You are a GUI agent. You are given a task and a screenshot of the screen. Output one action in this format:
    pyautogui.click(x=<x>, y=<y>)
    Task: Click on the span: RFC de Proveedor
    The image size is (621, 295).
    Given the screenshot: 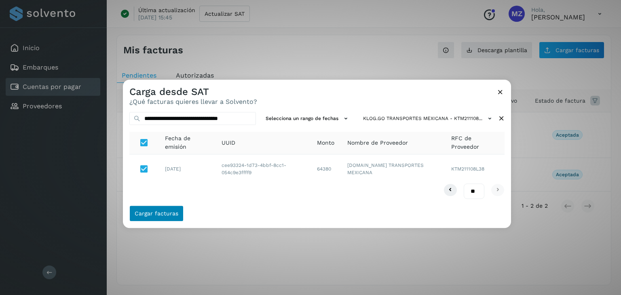 What is the action you would take?
    pyautogui.click(x=475, y=143)
    